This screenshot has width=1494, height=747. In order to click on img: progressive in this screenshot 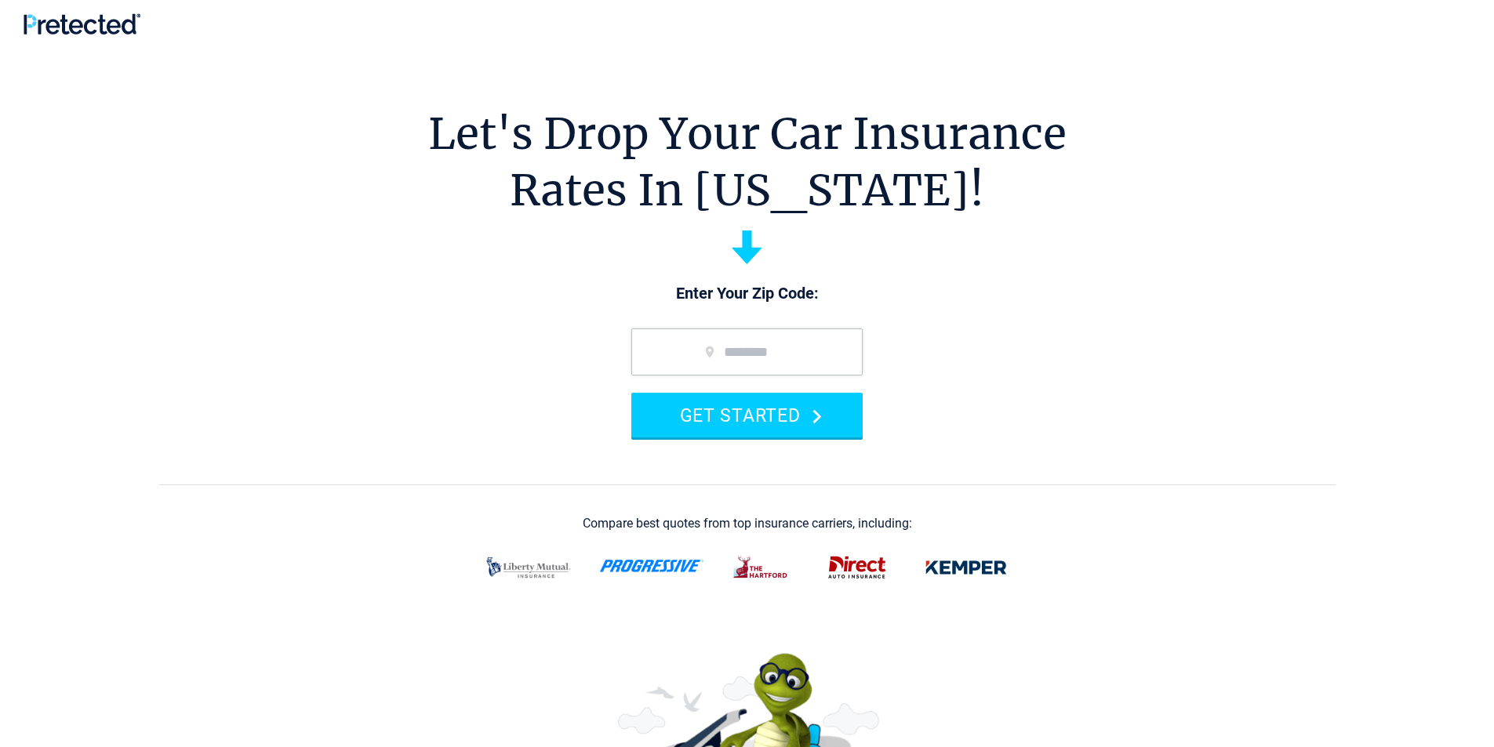, I will do `click(652, 566)`.